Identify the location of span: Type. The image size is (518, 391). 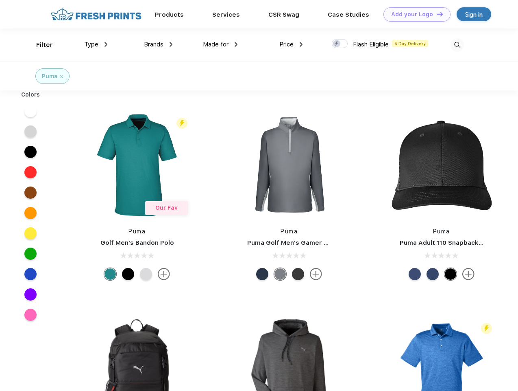
(91, 44).